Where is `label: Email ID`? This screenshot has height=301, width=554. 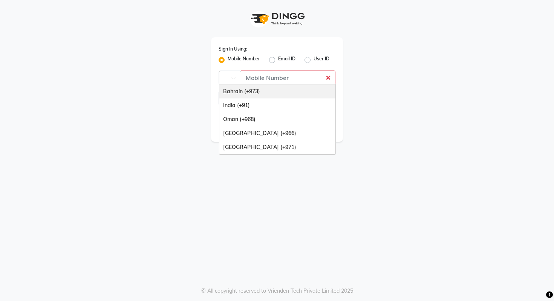
label: Email ID is located at coordinates (287, 60).